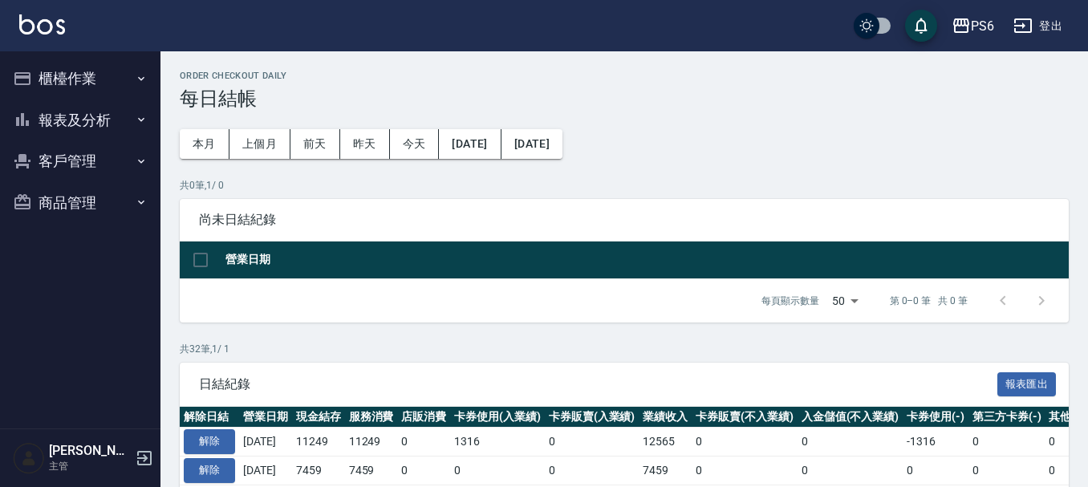 The image size is (1088, 487). Describe the element at coordinates (850, 417) in the screenshot. I see `th: 入金儲值(不入業績)` at that location.